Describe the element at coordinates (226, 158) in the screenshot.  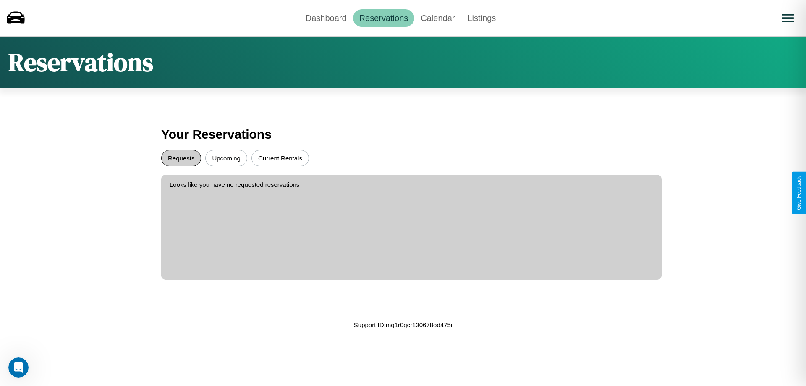
I see `button: Upcoming` at that location.